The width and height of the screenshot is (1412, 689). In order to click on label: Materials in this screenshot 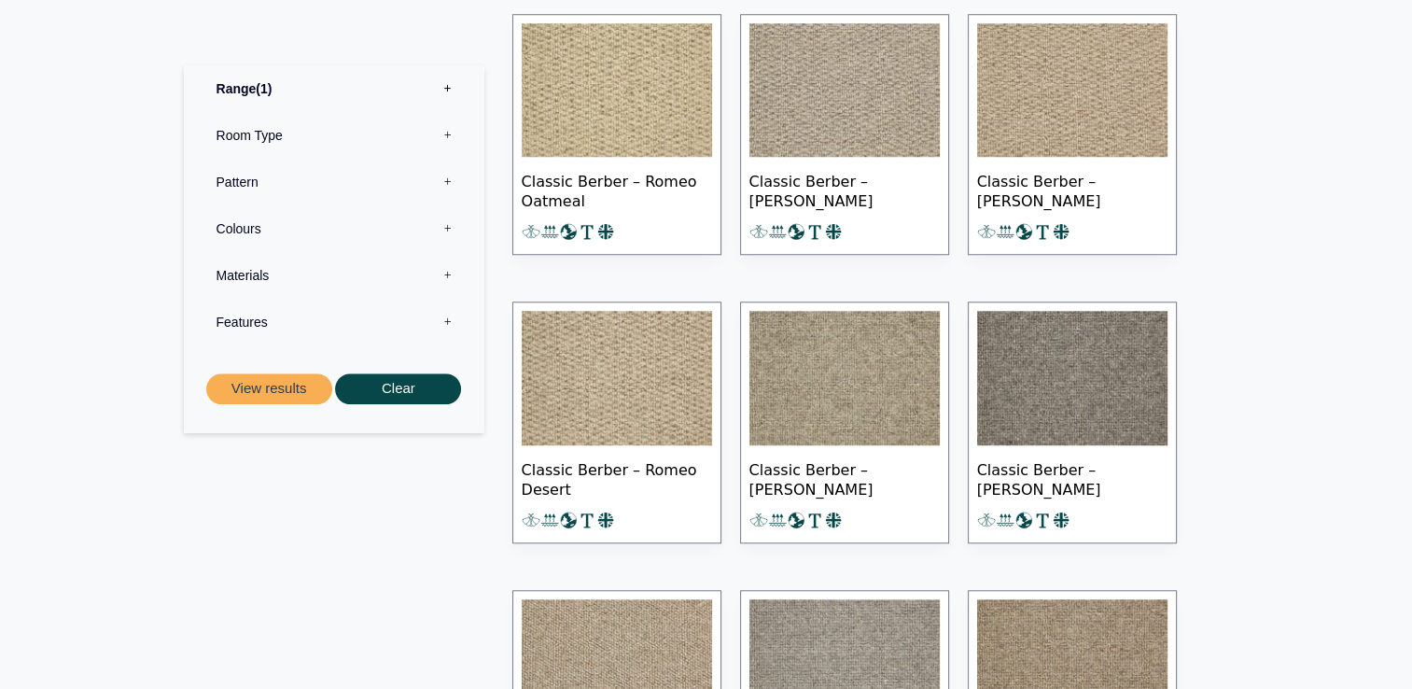, I will do `click(334, 275)`.